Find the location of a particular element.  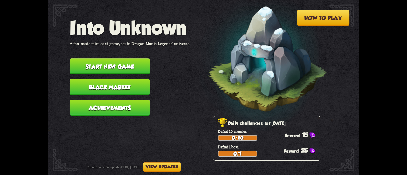

p: Defeat 10 enemies. is located at coordinates (269, 131).